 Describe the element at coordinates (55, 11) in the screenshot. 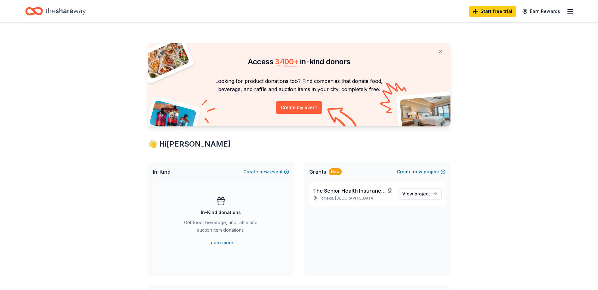

I see `a: Home` at that location.